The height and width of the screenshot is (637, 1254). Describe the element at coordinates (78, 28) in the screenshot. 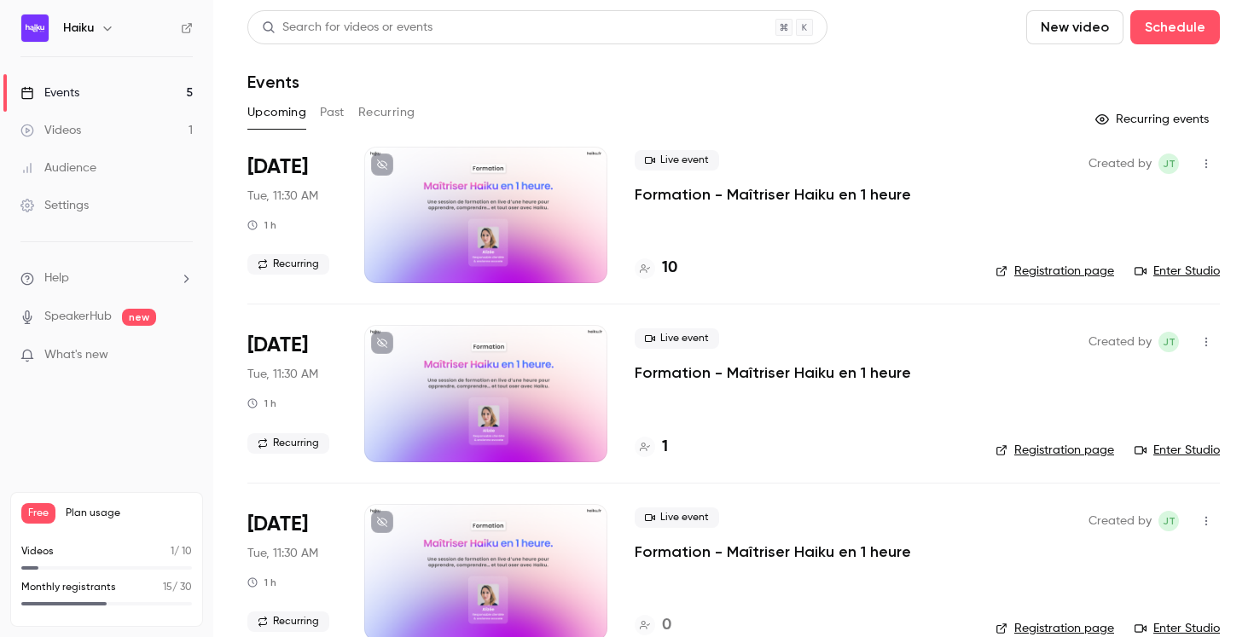

I see `h6: Haiku` at that location.